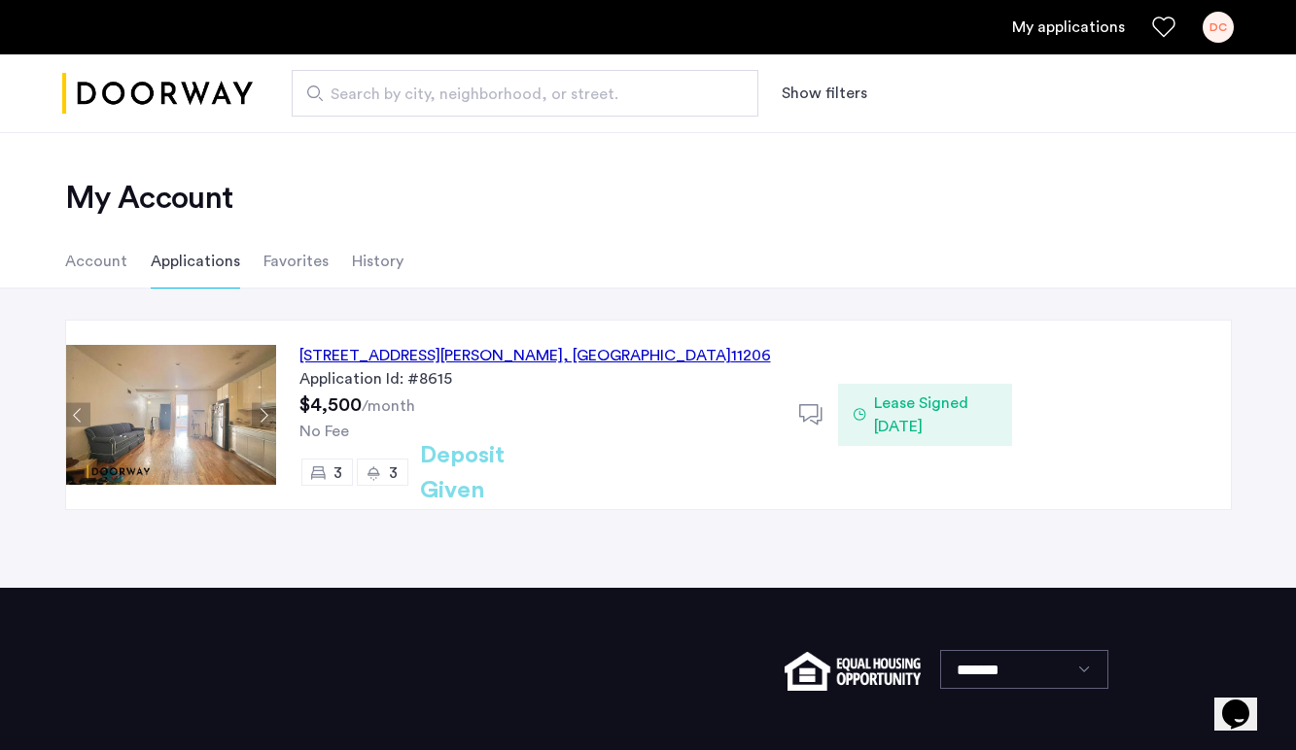 Image resolution: width=1296 pixels, height=750 pixels. What do you see at coordinates (1164, 27) in the screenshot?
I see `a: Favorites` at bounding box center [1164, 27].